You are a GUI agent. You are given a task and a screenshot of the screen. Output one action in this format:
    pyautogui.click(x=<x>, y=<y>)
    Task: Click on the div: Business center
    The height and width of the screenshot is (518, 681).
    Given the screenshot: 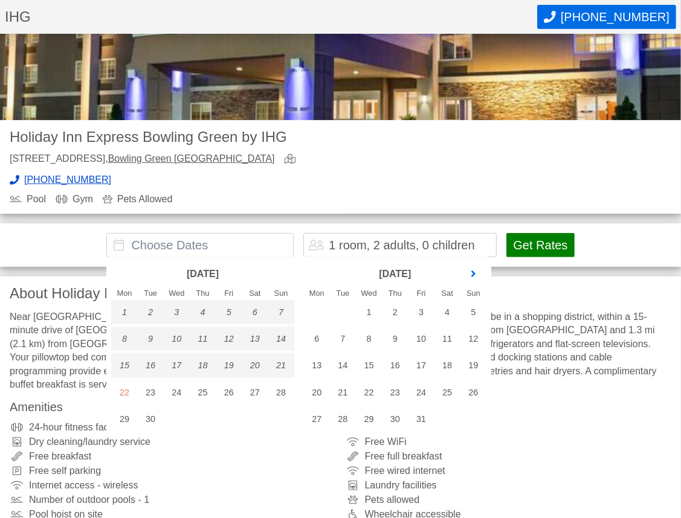 What is the action you would take?
    pyautogui.click(x=508, y=428)
    